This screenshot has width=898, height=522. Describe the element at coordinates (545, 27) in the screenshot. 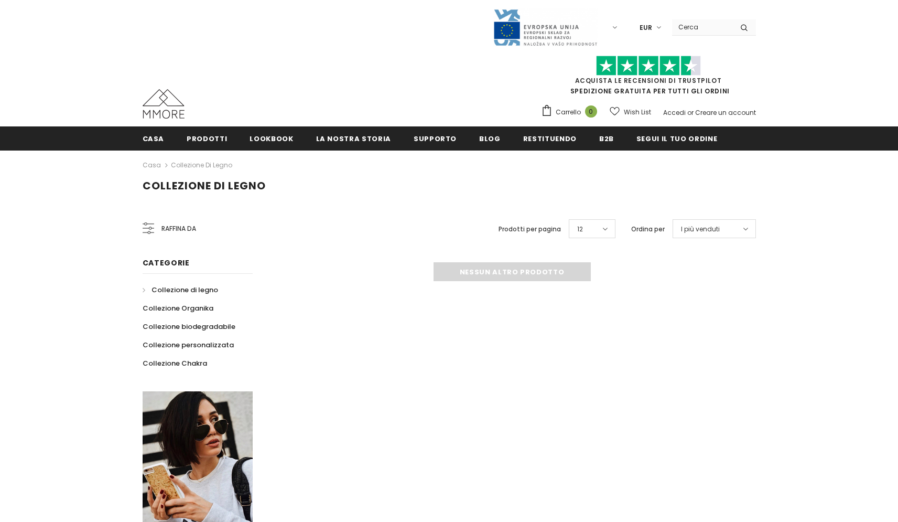

I see `a: Javni Razpis` at that location.